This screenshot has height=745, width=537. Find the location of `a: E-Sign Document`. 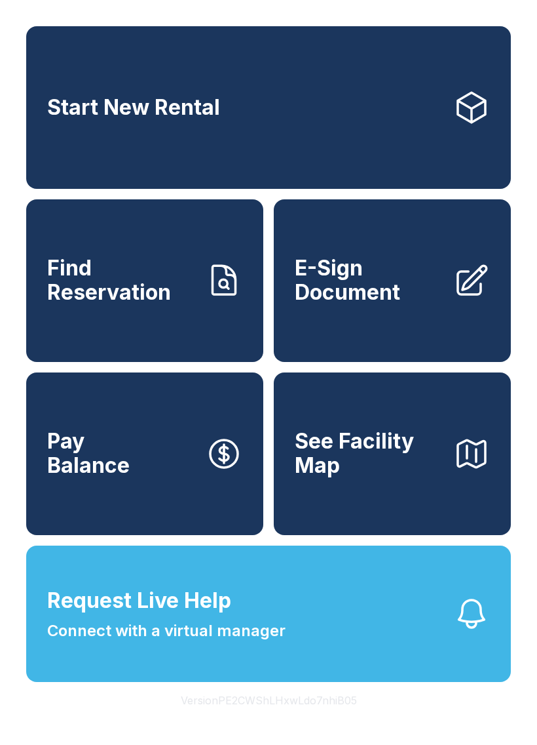

a: E-Sign Document is located at coordinates (393, 281).